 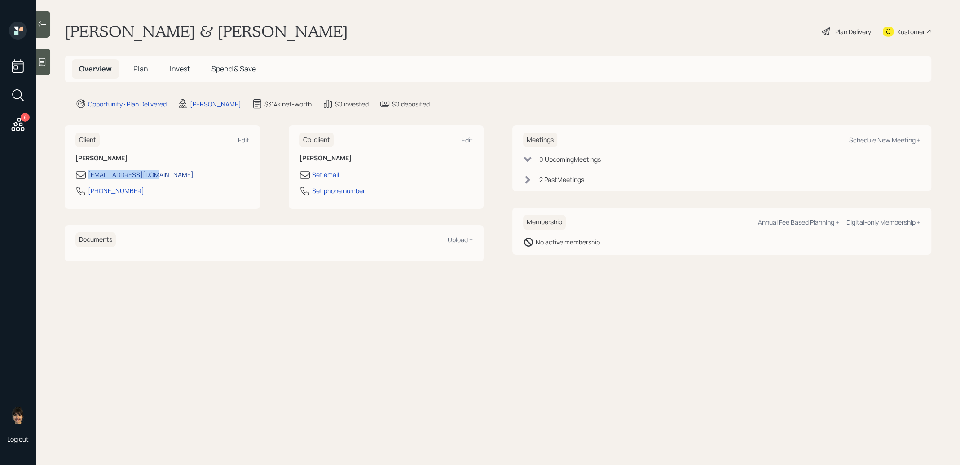 I want to click on div: Schedule New Meeting +, so click(x=885, y=140).